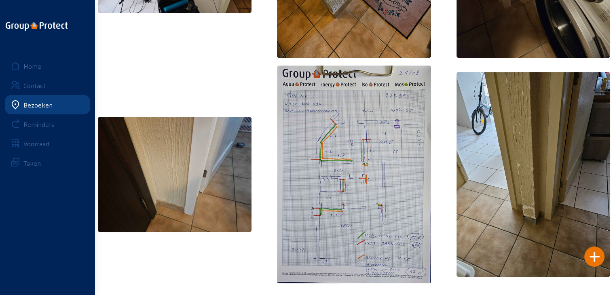  I want to click on a: Contact, so click(47, 85).